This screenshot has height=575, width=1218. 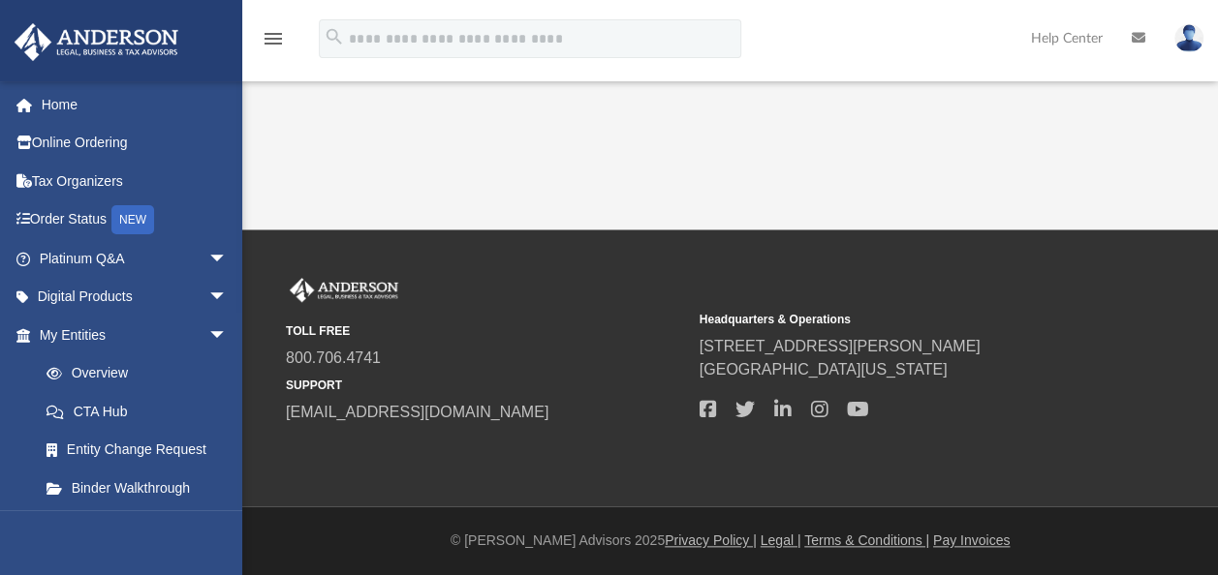 I want to click on small: TOLL FREE, so click(x=485, y=331).